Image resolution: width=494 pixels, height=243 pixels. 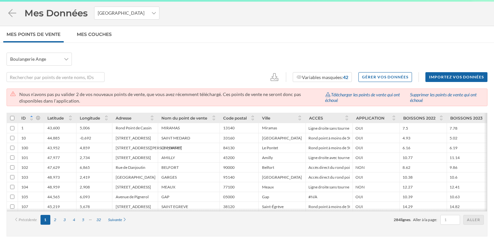 I want to click on div: GARGES, so click(x=169, y=177).